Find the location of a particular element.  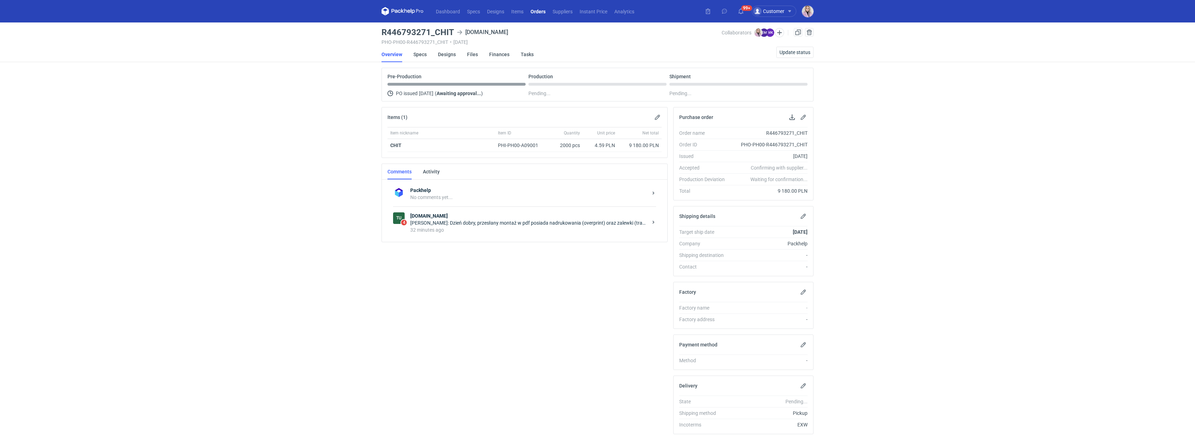

div: State is located at coordinates (705, 401).